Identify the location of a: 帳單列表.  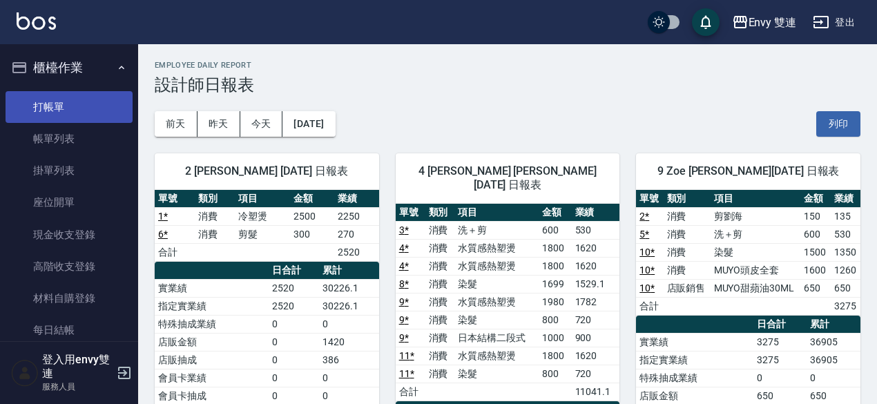
(69, 139).